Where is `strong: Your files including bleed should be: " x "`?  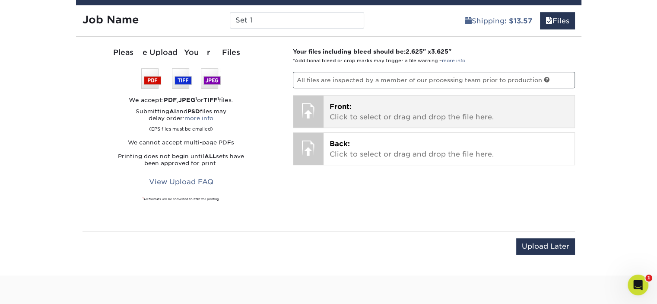
strong: Your files including bleed should be: " x " is located at coordinates (372, 51).